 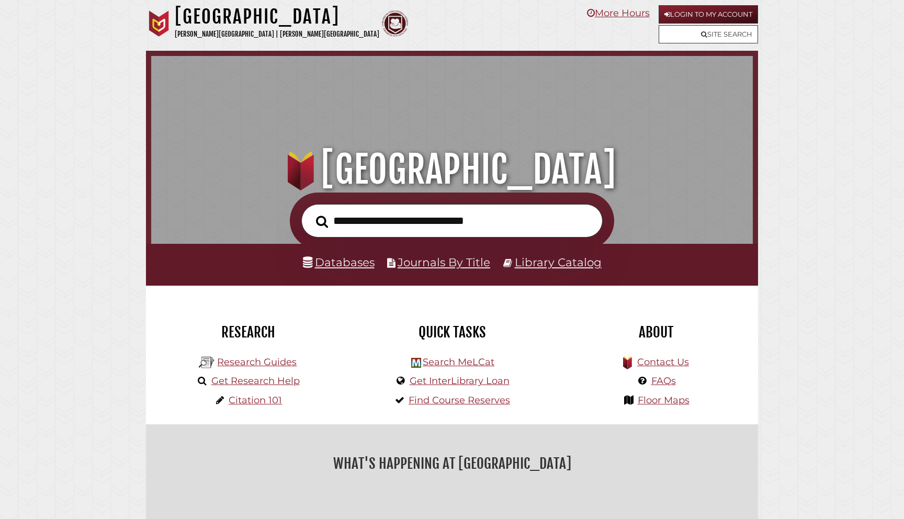 What do you see at coordinates (248, 332) in the screenshot?
I see `h2: Research` at bounding box center [248, 332].